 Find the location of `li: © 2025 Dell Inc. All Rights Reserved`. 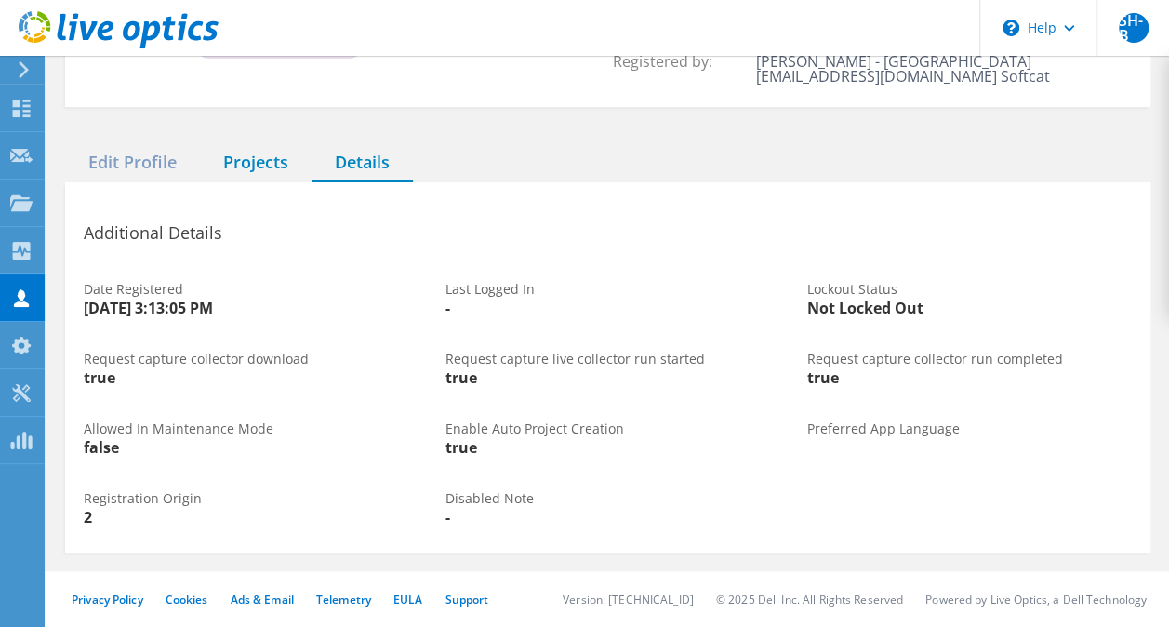

li: © 2025 Dell Inc. All Rights Reserved is located at coordinates (809, 599).